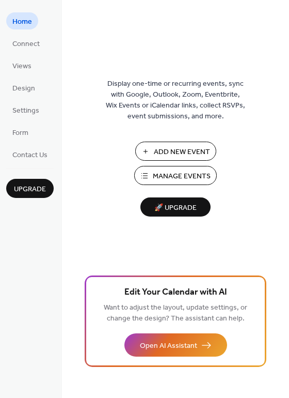 This screenshot has height=398, width=289. I want to click on span: Form, so click(20, 133).